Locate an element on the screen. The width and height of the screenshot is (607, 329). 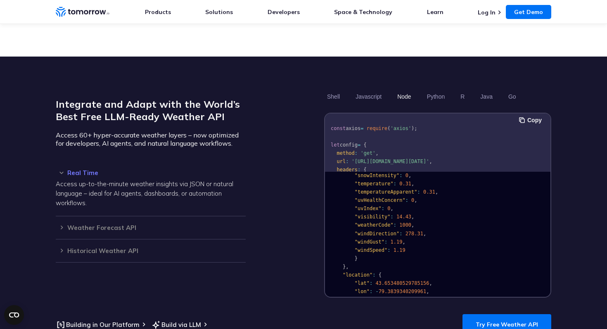
h3: Historical Weather API is located at coordinates (151, 251).